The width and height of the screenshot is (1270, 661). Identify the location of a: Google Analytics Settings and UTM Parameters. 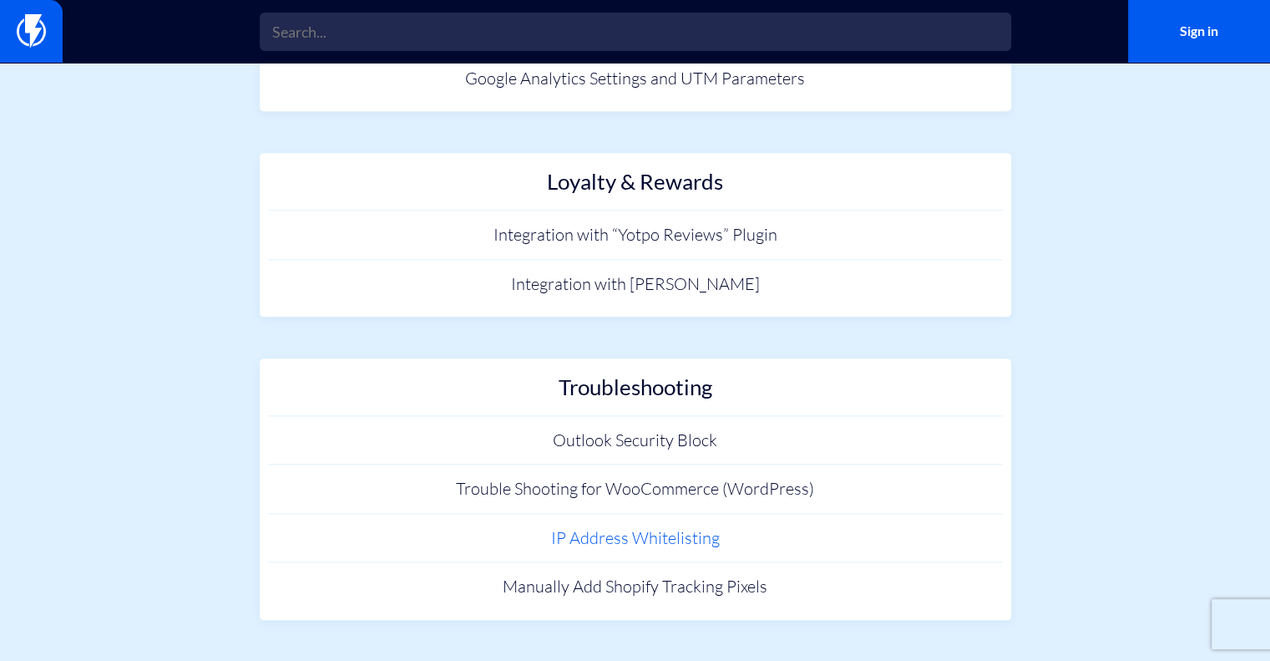
(636, 78).